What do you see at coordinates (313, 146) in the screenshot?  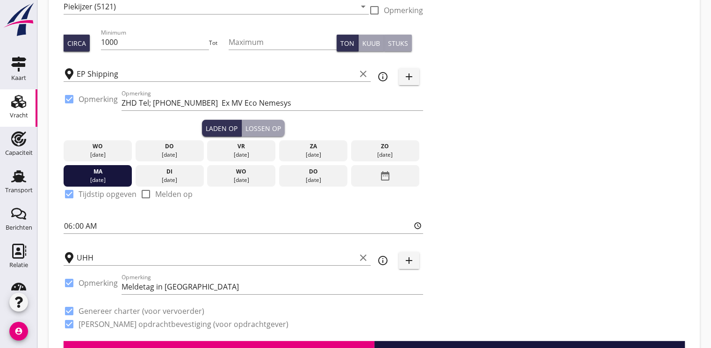 I see `div: za` at bounding box center [313, 146].